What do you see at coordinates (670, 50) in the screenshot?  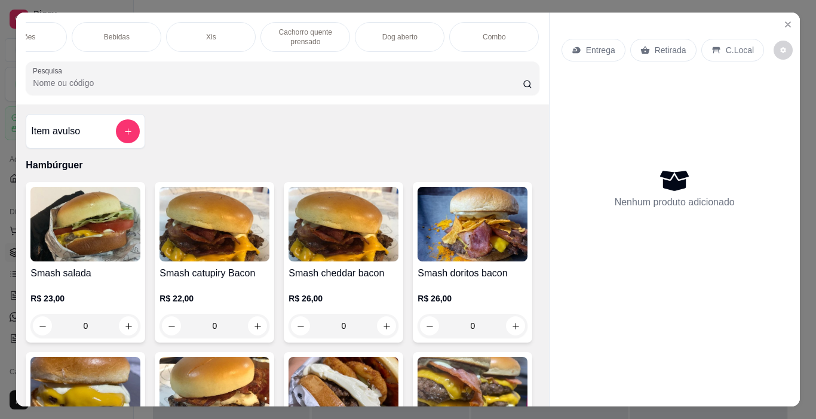 I see `p: Retirada` at bounding box center [670, 50].